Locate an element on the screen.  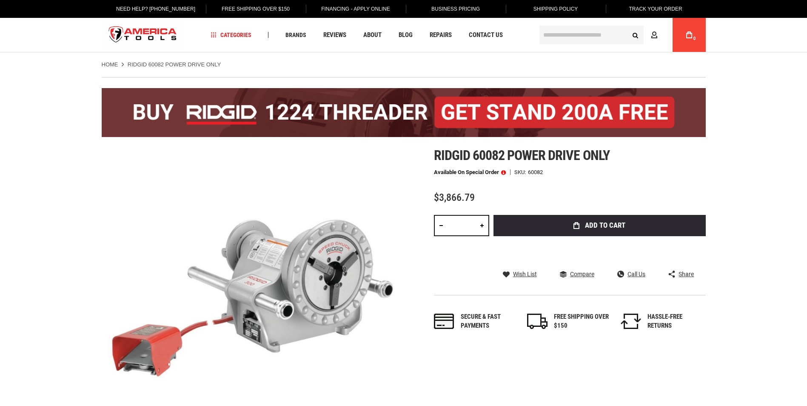
img: America Tools is located at coordinates (143, 35).